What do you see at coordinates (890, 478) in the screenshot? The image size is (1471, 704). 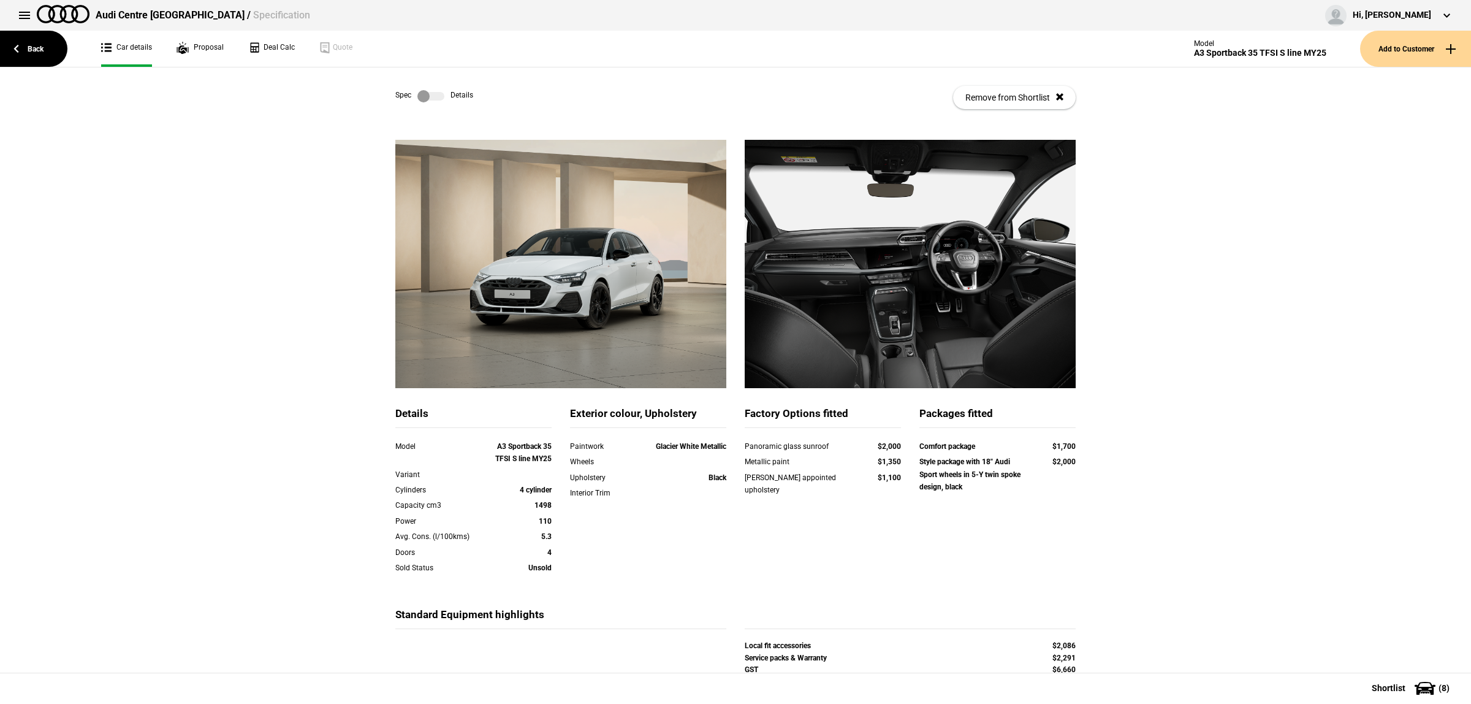 I see `strong: $1,100` at bounding box center [890, 478].